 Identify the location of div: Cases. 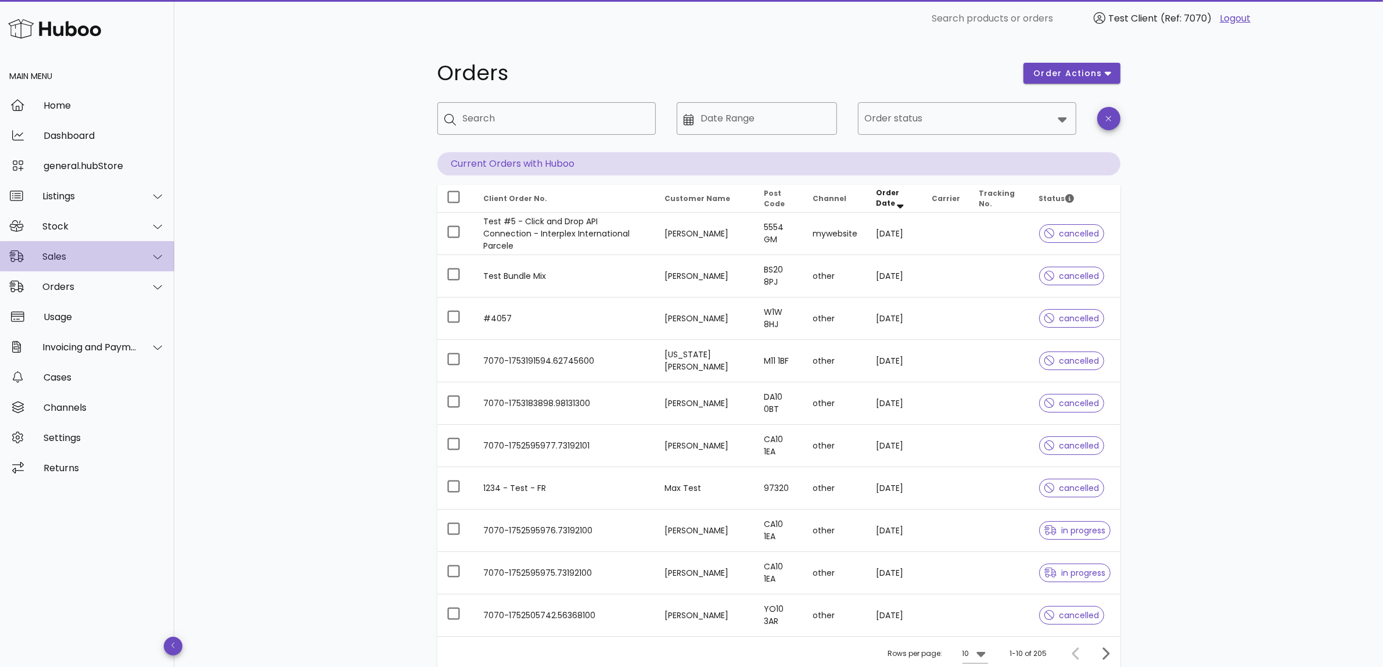
(104, 377).